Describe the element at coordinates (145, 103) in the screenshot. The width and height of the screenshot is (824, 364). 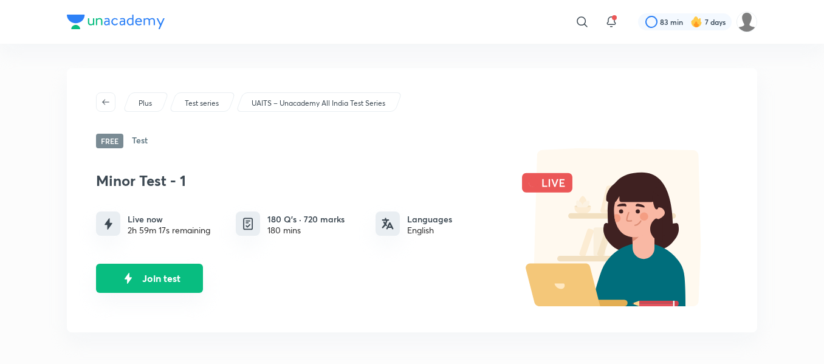
I see `p: Plus` at that location.